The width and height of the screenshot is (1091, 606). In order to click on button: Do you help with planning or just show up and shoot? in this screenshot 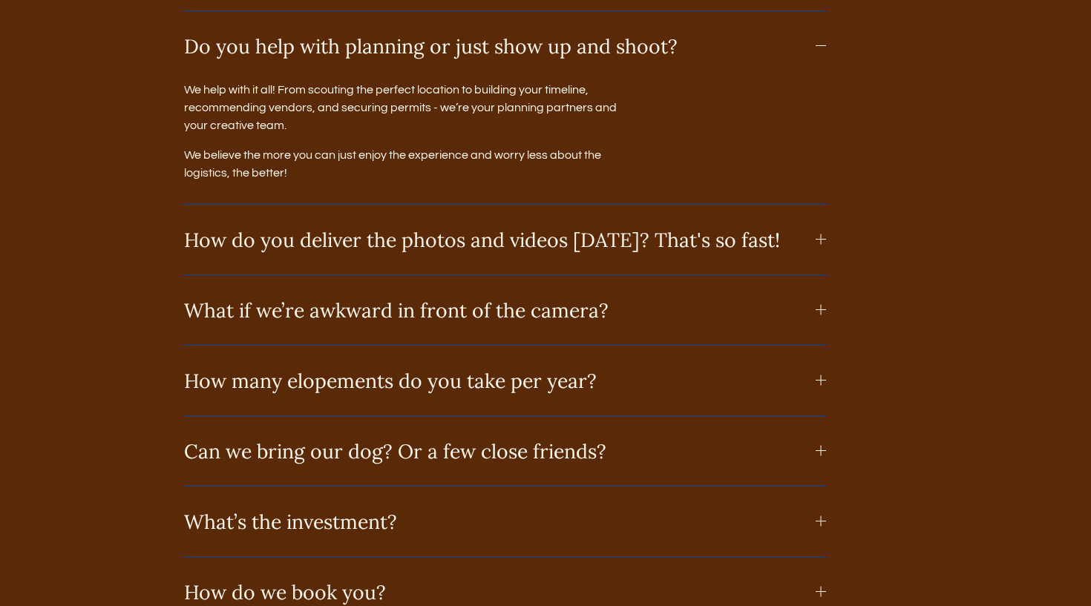, I will do `click(505, 46)`.